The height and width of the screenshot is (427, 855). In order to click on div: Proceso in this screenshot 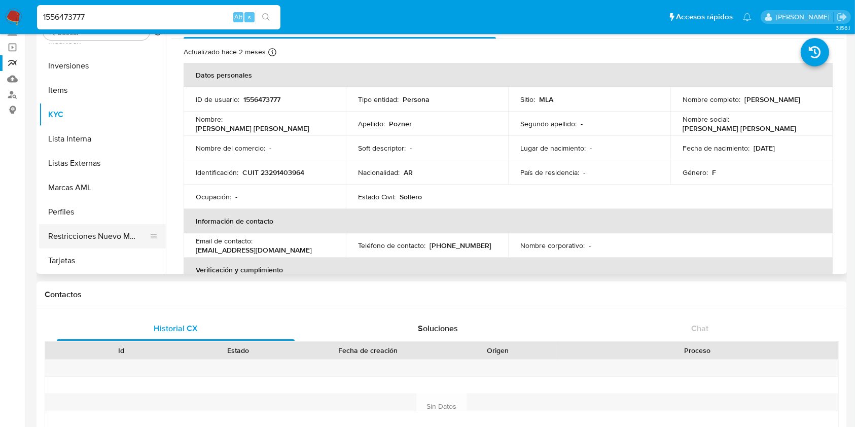, I will do `click(697, 350)`.